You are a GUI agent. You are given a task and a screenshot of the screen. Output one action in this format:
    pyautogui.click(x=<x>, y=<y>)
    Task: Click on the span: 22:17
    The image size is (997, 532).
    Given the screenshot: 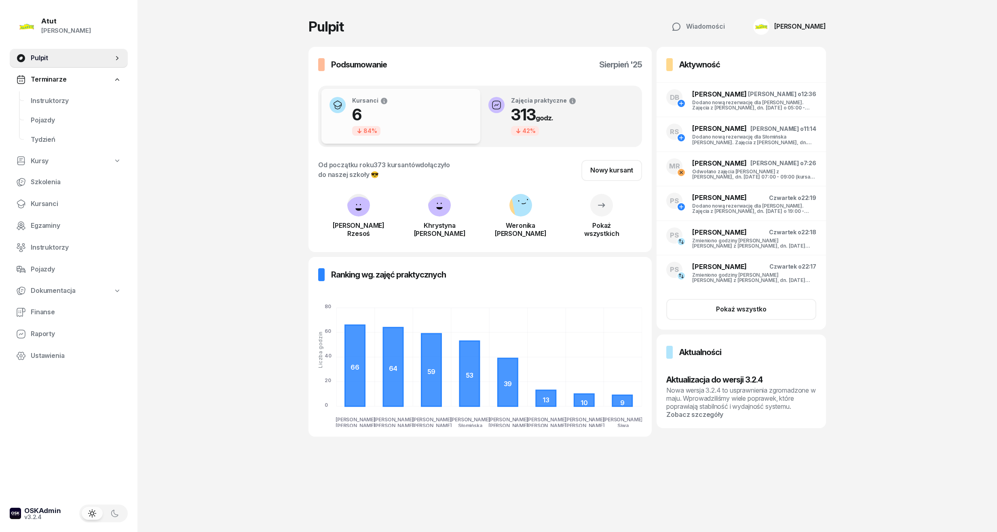 What is the action you would take?
    pyautogui.click(x=809, y=266)
    